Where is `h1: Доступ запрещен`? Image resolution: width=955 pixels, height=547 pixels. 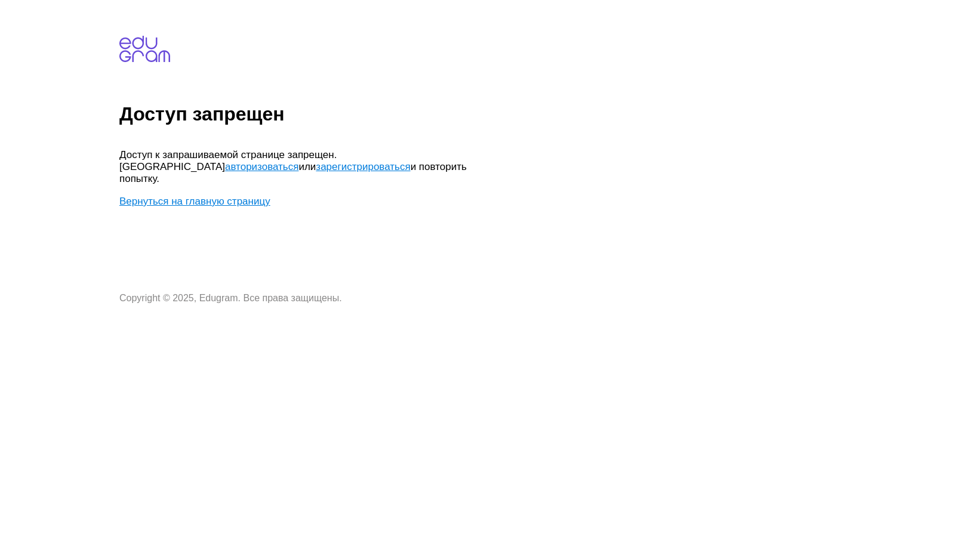 h1: Доступ запрещен is located at coordinates (535, 114).